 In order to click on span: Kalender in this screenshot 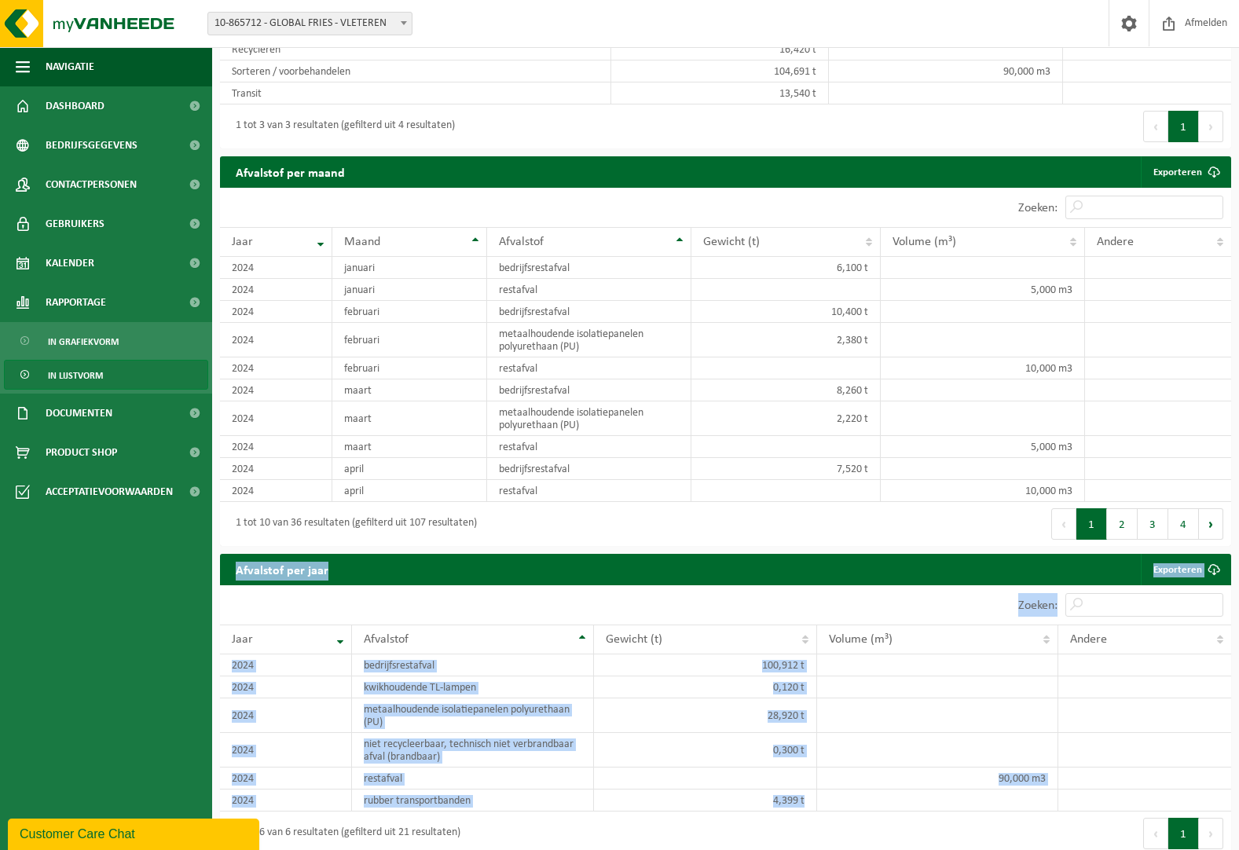, I will do `click(70, 263)`.